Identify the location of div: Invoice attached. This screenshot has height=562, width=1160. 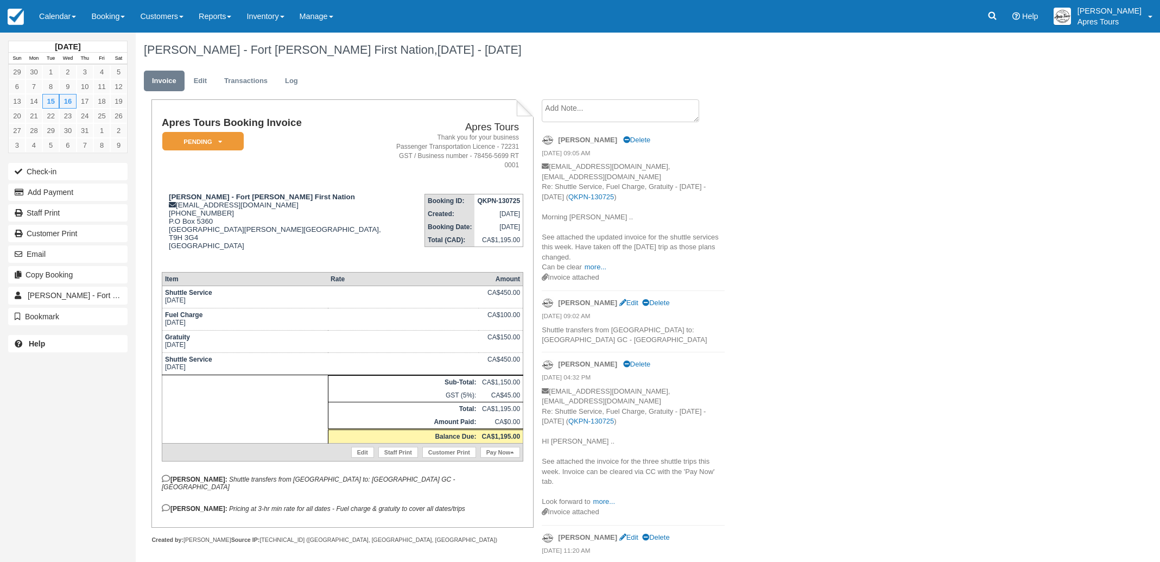
(633, 277).